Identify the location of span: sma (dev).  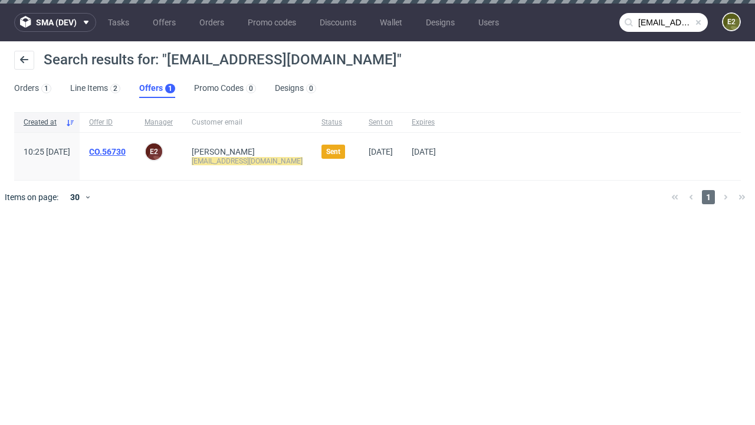
(56, 22).